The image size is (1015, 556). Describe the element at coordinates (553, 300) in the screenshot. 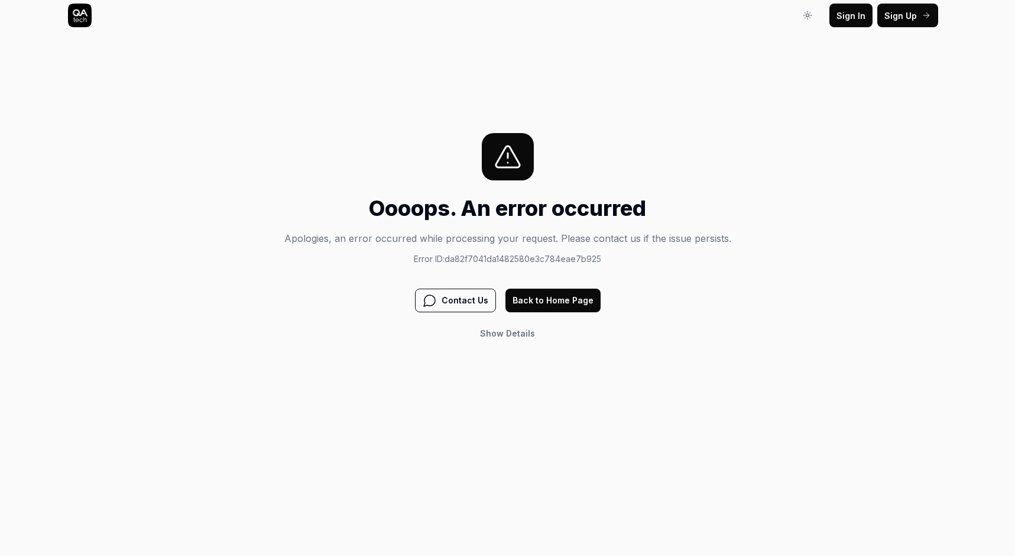

I see `a: Back to Home Page` at that location.